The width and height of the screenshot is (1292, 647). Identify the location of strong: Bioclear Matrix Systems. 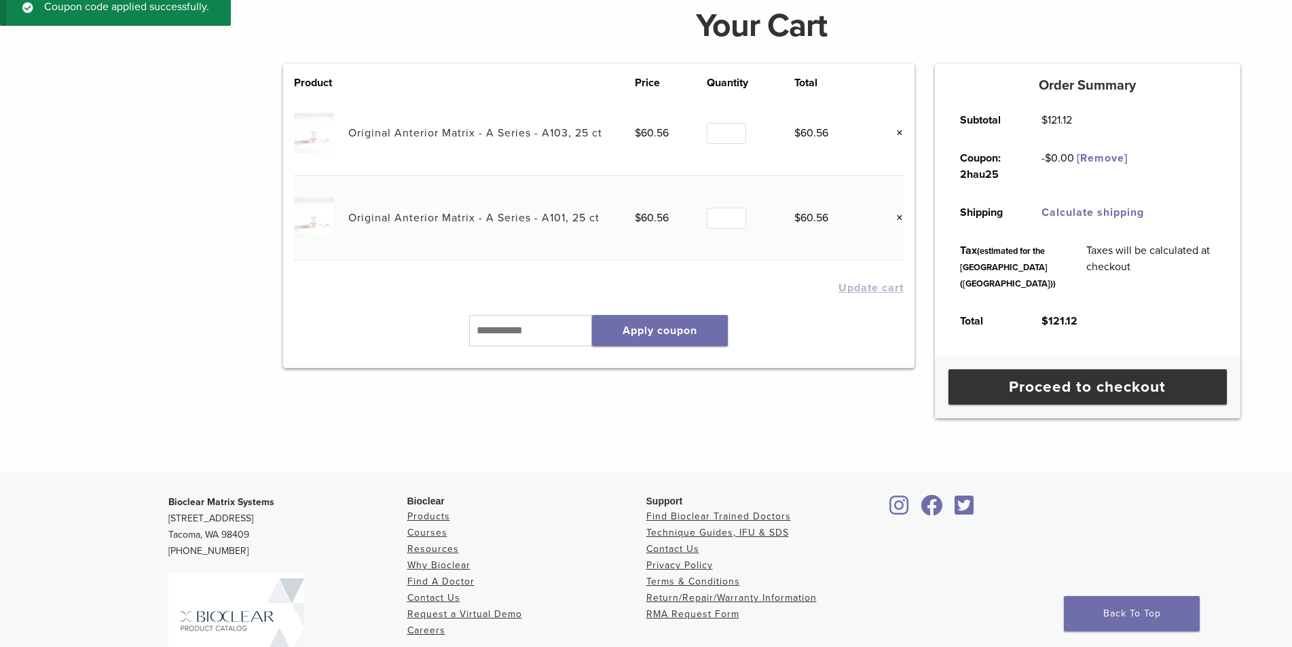
(221, 502).